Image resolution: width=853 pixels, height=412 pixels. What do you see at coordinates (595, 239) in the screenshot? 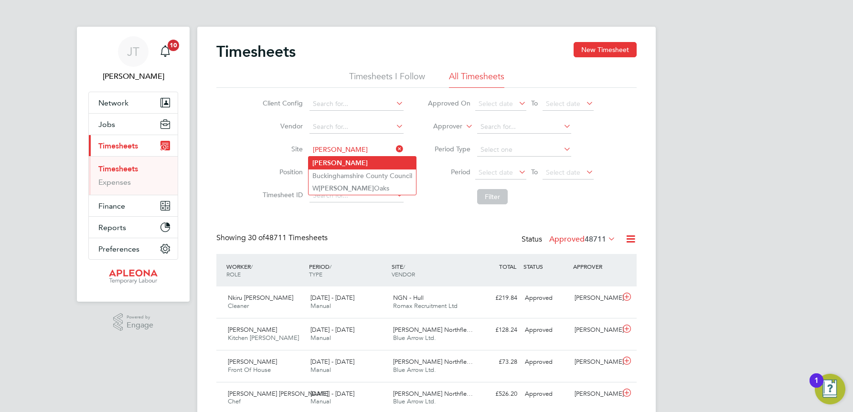
I see `span: 48711` at bounding box center [595, 239].